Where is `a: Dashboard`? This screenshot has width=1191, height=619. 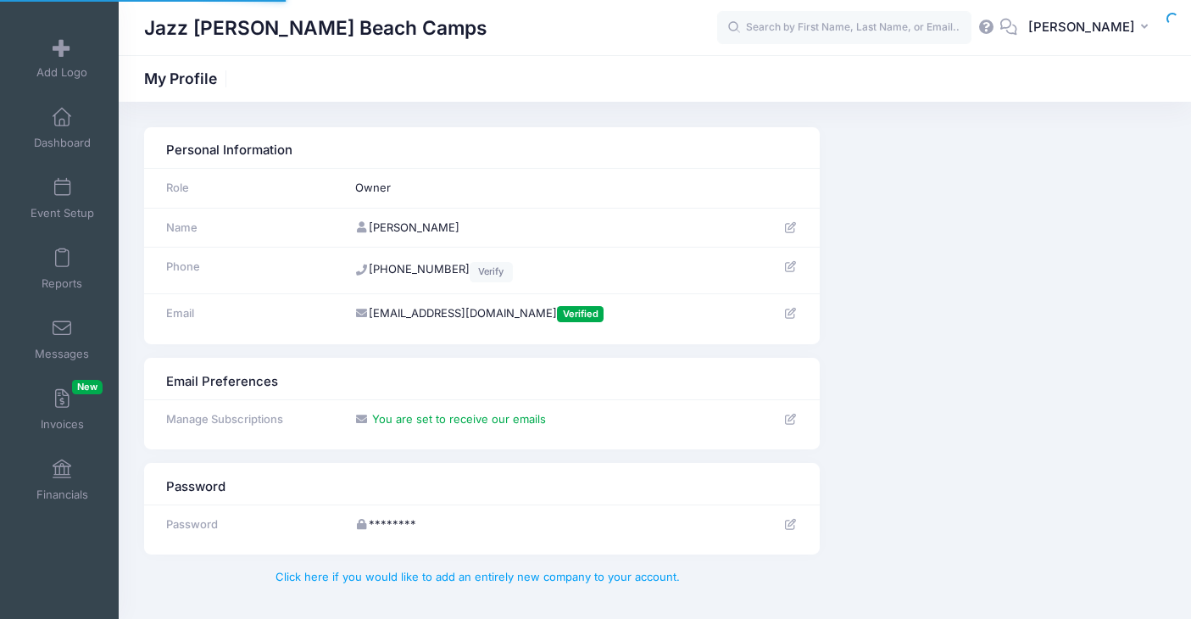 a: Dashboard is located at coordinates (62, 128).